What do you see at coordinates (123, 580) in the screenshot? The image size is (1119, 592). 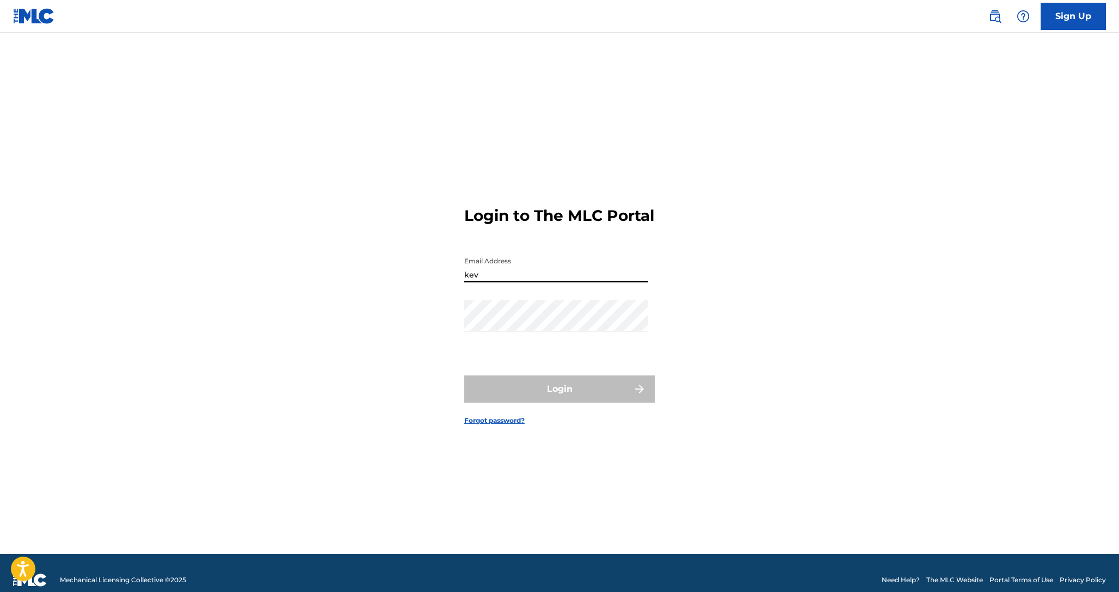 I see `span: Mechanical Licensing Collective © 2025` at bounding box center [123, 580].